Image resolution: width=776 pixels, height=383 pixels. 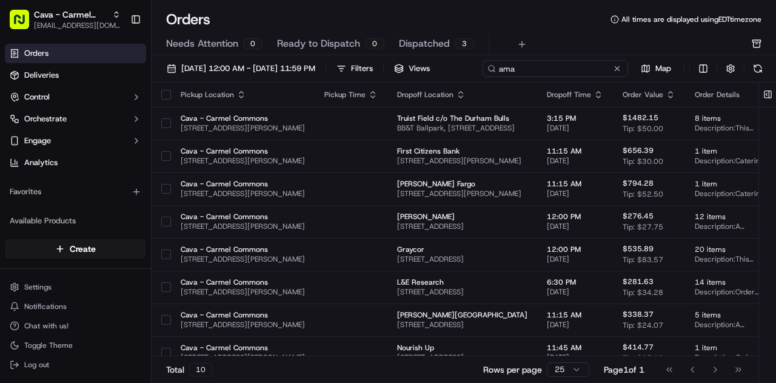 I want to click on input: Type to search, so click(x=555, y=69).